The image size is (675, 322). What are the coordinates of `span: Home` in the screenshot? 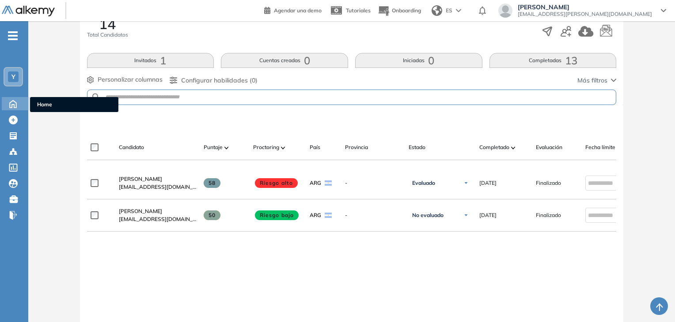 It's located at (74, 105).